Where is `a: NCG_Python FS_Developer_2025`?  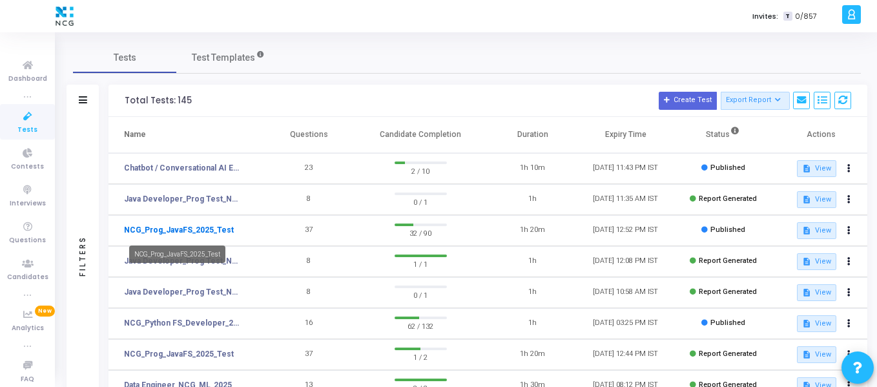 a: NCG_Python FS_Developer_2025 is located at coordinates (183, 323).